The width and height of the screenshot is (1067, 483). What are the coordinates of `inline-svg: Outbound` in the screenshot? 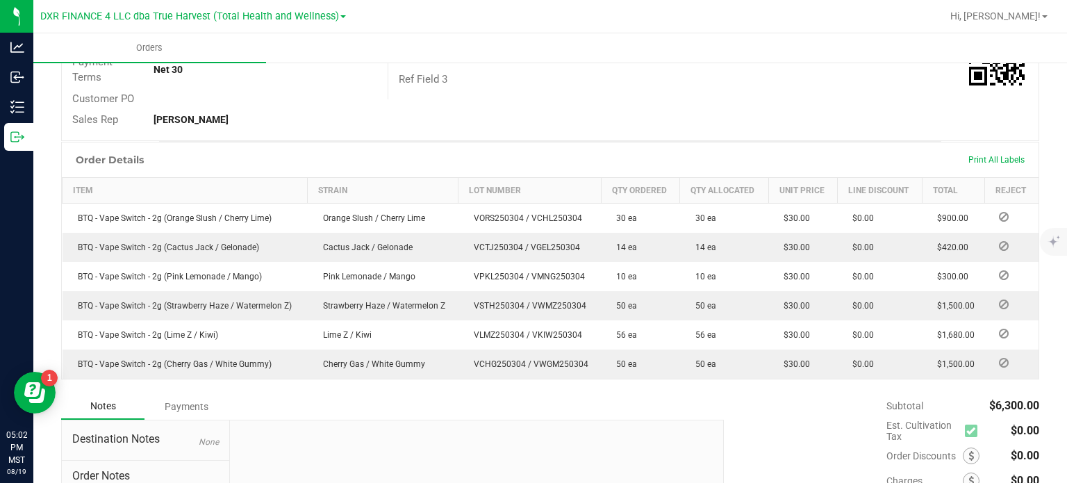 It's located at (17, 137).